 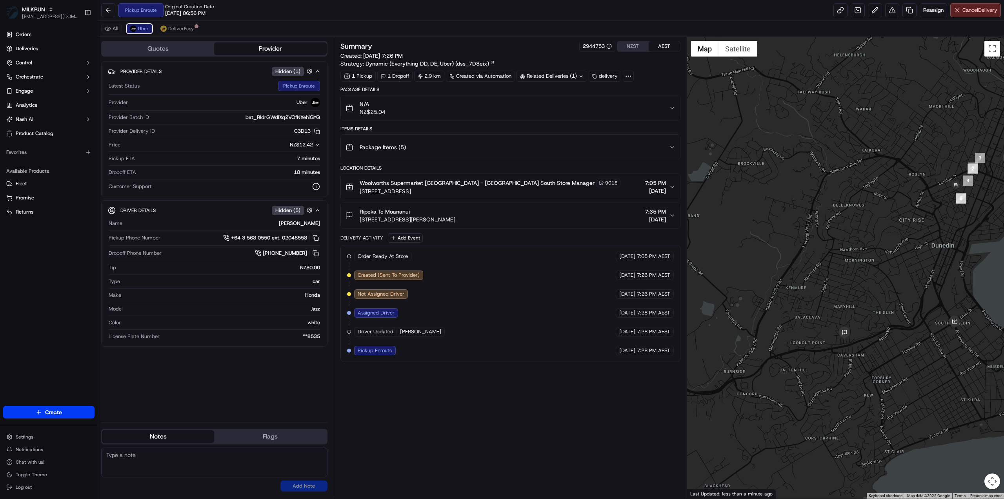 What do you see at coordinates (49, 449) in the screenshot?
I see `button: Notifications` at bounding box center [49, 449].